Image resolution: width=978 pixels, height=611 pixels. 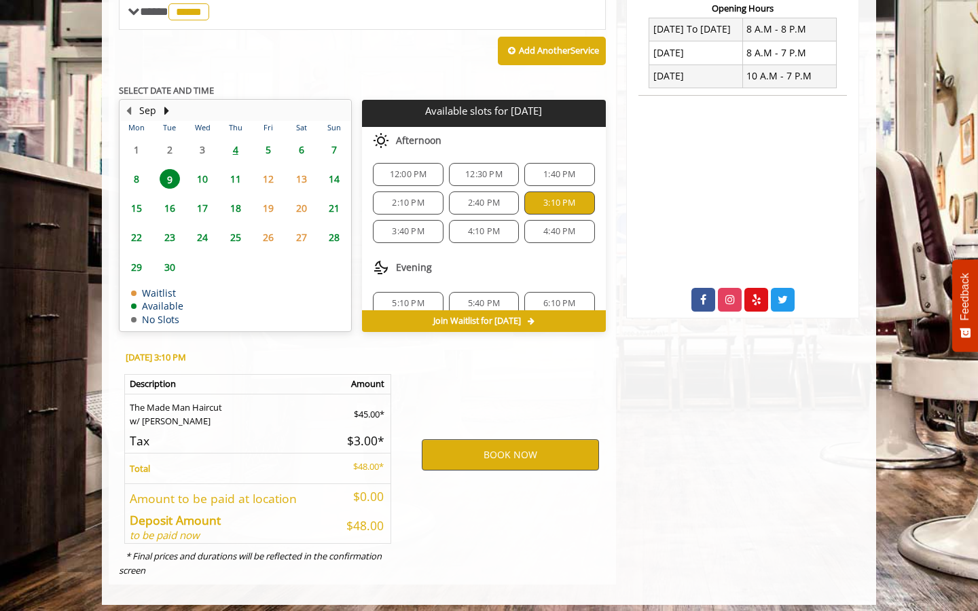 I want to click on b: Deposit Amount, so click(x=175, y=520).